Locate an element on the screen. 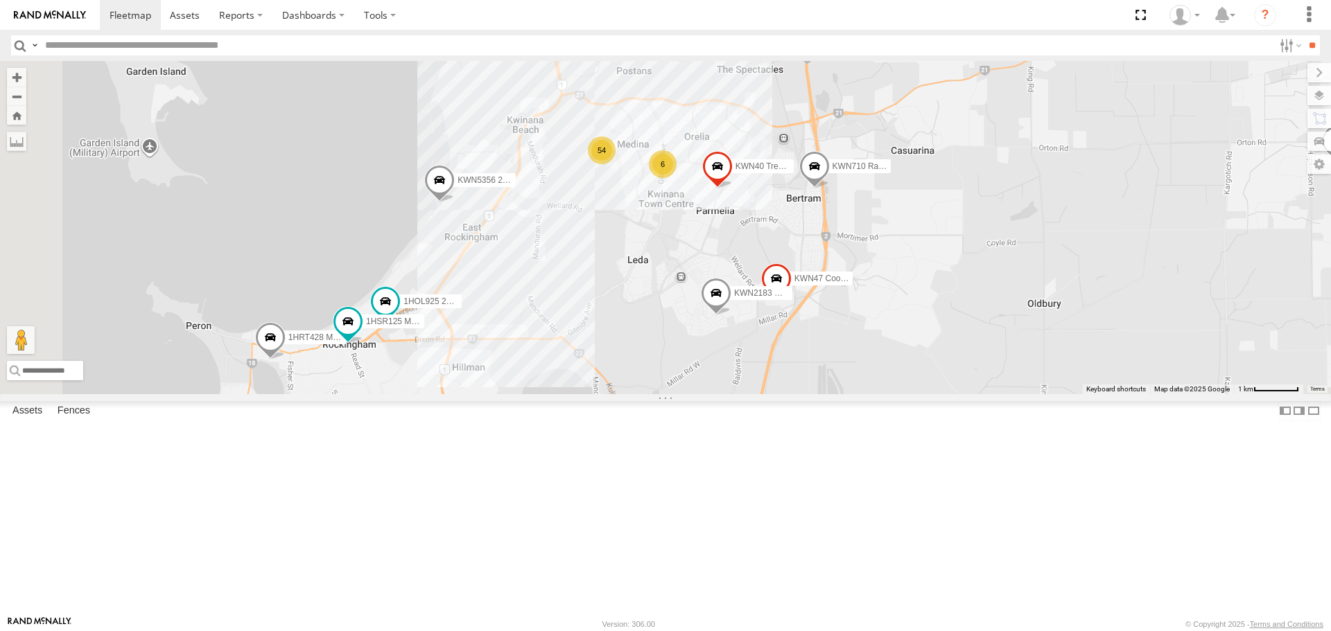 This screenshot has width=1331, height=631. label: Dock Summary Table to the Left is located at coordinates (1285, 411).